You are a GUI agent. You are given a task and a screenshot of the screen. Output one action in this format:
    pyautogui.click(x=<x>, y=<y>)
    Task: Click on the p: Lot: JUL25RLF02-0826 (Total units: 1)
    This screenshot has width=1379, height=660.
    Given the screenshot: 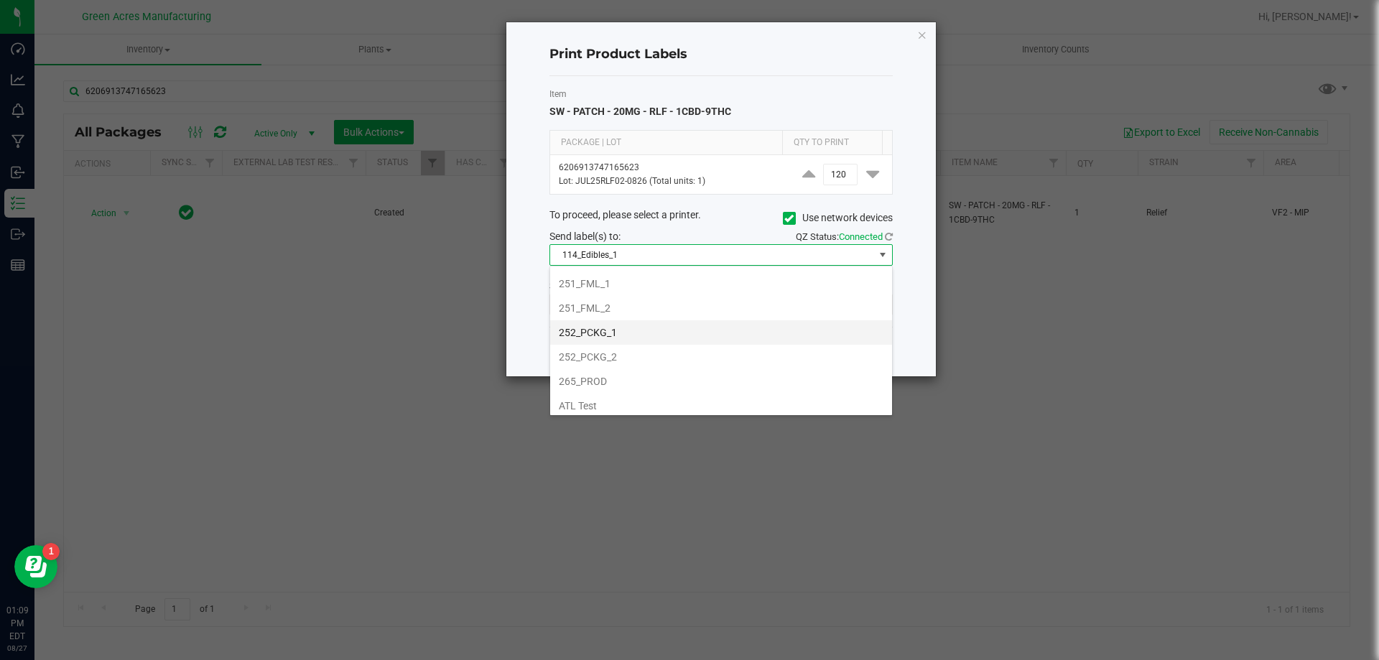 What is the action you would take?
    pyautogui.click(x=669, y=181)
    